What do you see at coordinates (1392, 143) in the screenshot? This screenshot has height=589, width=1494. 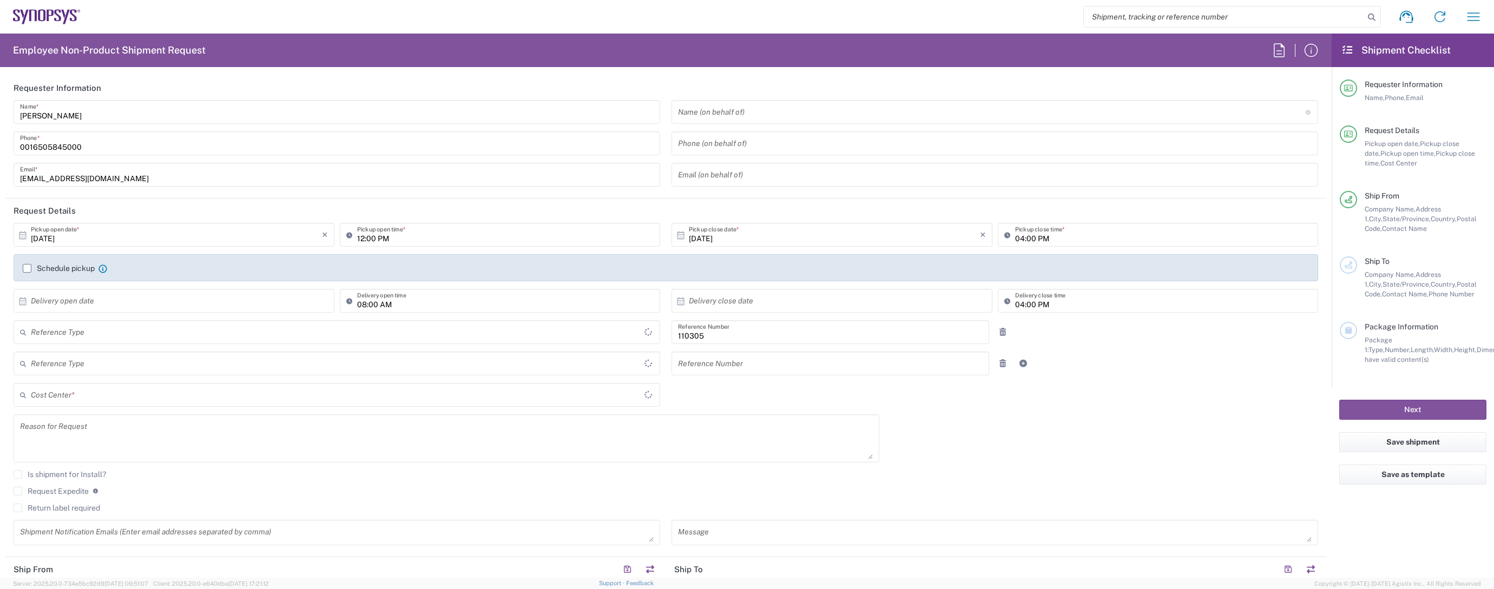 I see `span: Pickup open date,` at bounding box center [1392, 143].